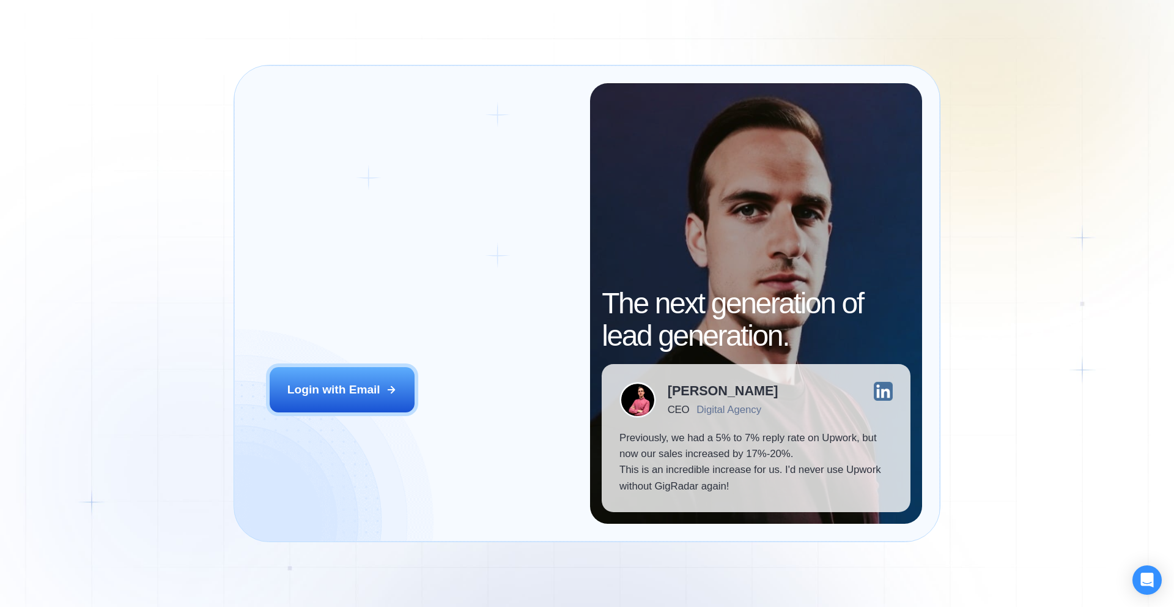 The image size is (1174, 607). I want to click on h2: The next generation of lead generation., so click(756, 320).